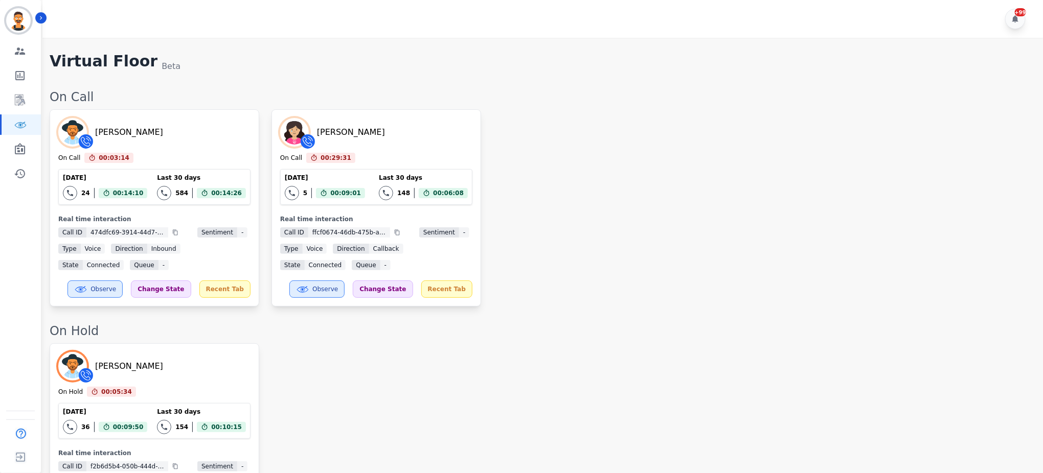 This screenshot has width=1043, height=473. I want to click on span: 00:09:50, so click(128, 427).